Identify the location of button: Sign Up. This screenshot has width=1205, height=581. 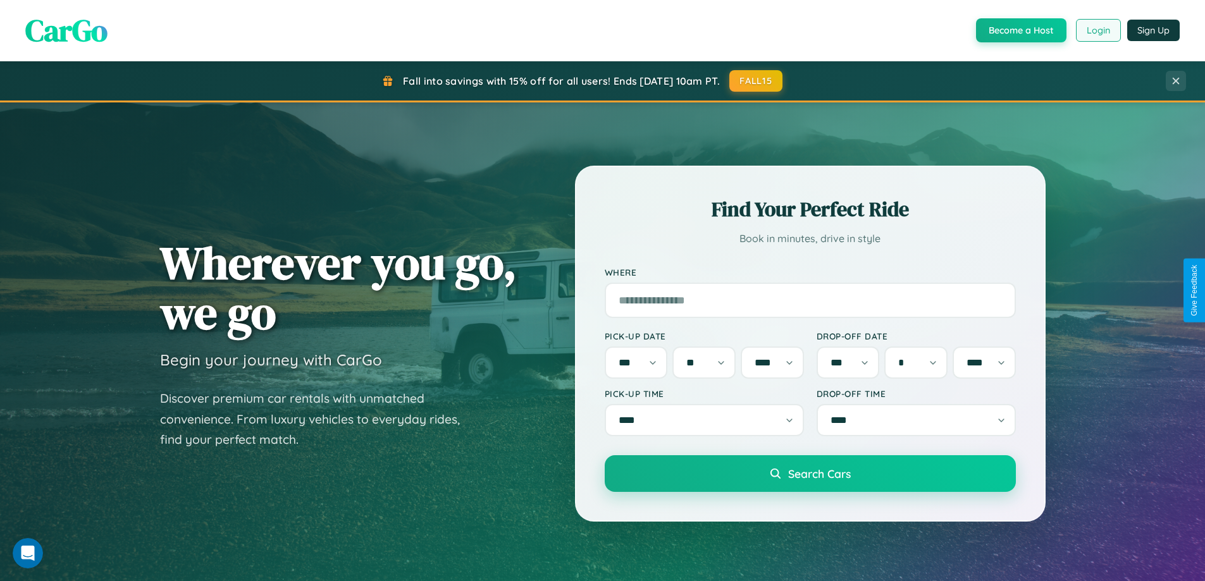
(1153, 30).